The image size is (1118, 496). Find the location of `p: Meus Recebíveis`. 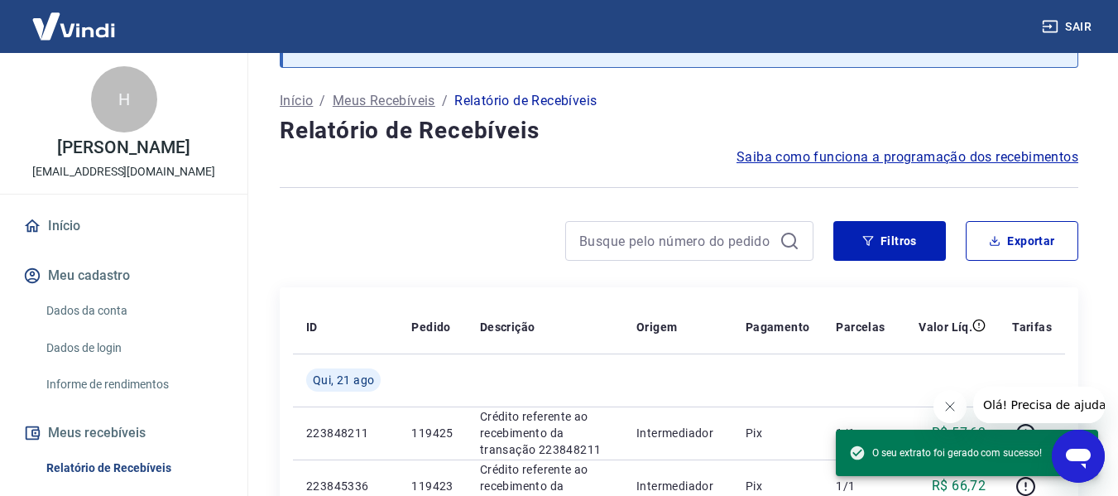

p: Meus Recebíveis is located at coordinates (384, 101).